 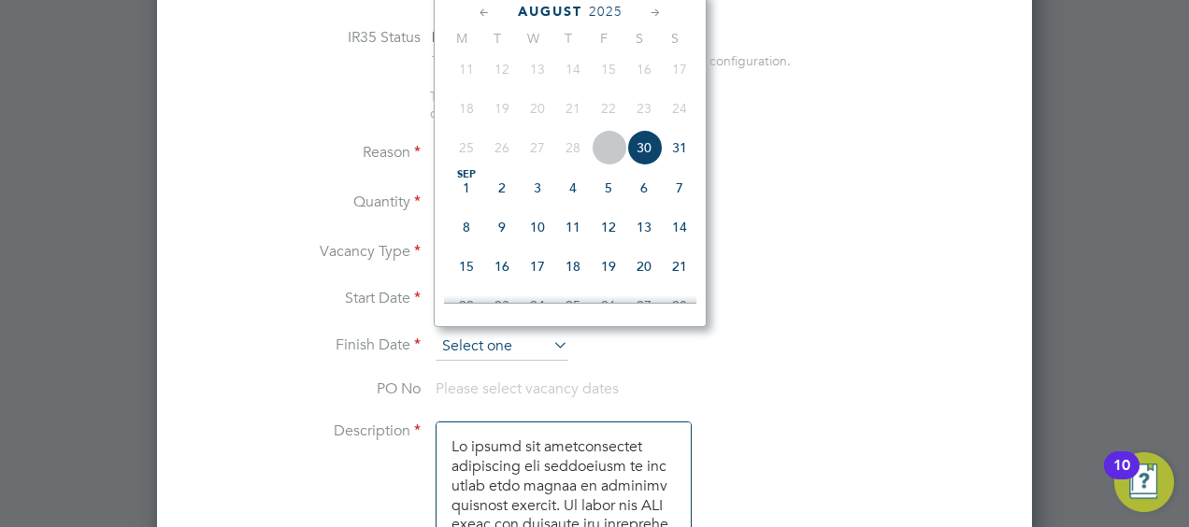 I want to click on span: 5, so click(x=608, y=188).